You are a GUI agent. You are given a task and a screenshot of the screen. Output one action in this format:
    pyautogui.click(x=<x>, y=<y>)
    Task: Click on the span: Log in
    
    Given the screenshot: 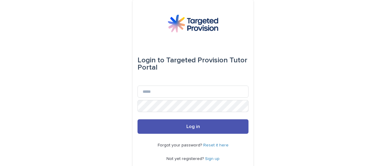 What is the action you would take?
    pyautogui.click(x=193, y=127)
    